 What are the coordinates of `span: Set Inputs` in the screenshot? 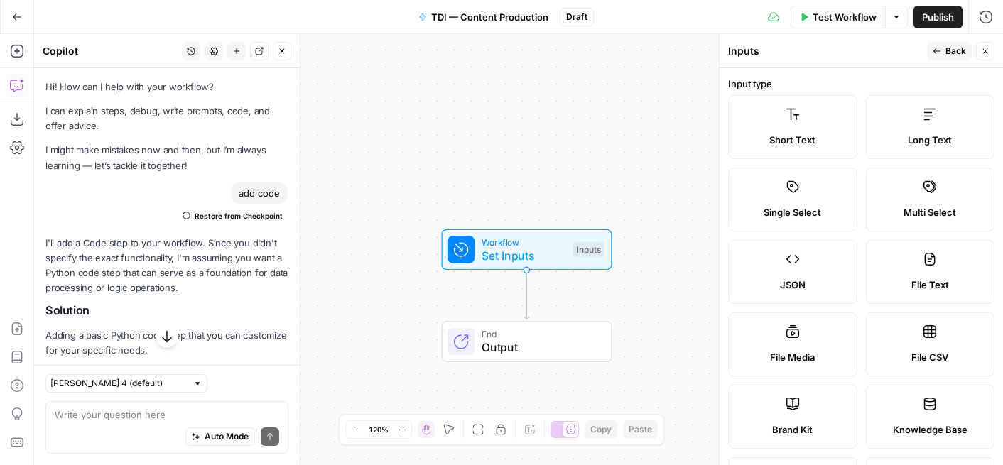 It's located at (523, 256).